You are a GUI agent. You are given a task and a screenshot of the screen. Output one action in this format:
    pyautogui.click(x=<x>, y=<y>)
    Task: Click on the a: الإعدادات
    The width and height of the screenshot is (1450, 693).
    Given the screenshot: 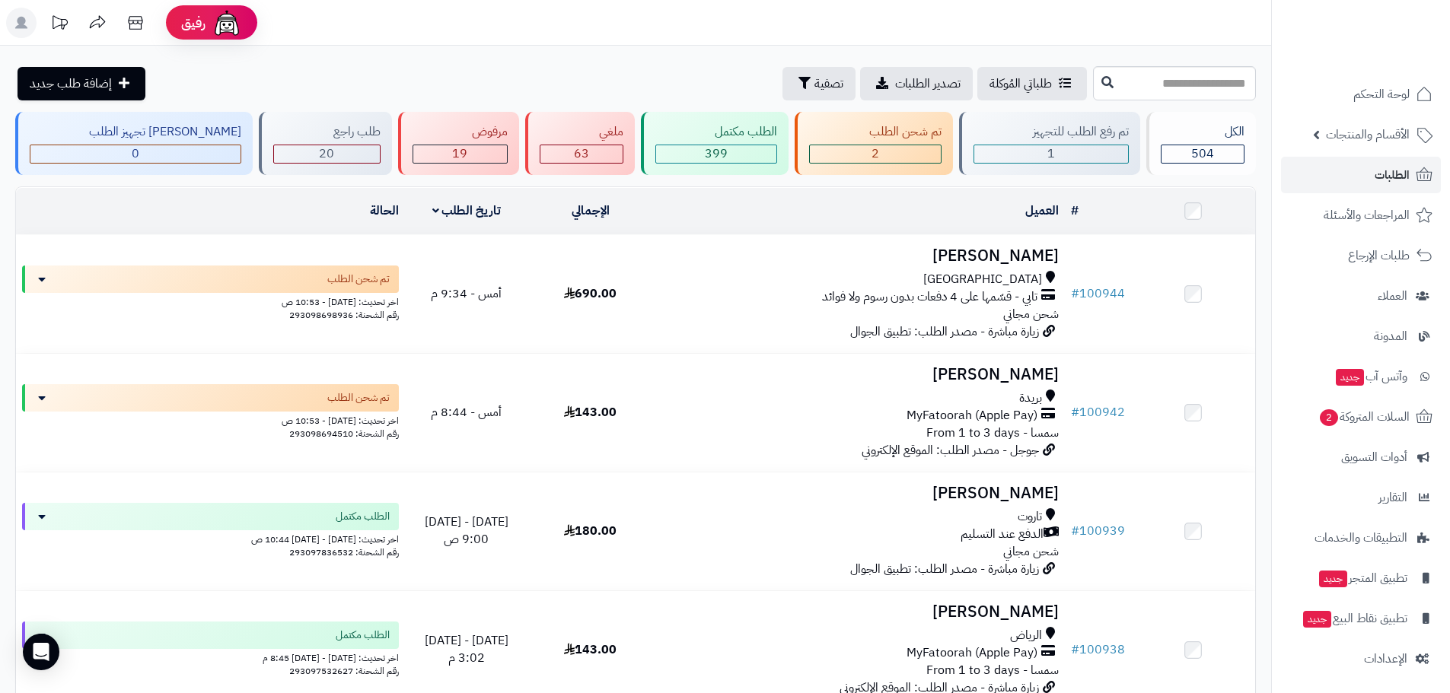 What is the action you would take?
    pyautogui.click(x=1361, y=659)
    